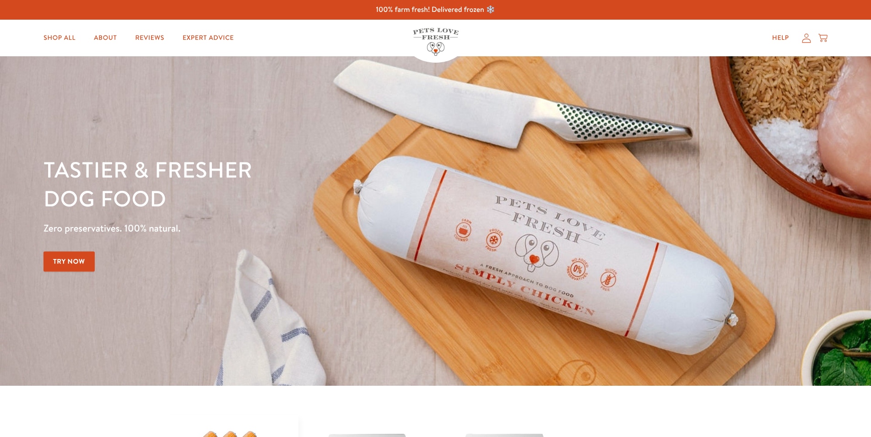 Image resolution: width=871 pixels, height=437 pixels. What do you see at coordinates (69, 261) in the screenshot?
I see `a: Try Now` at bounding box center [69, 261].